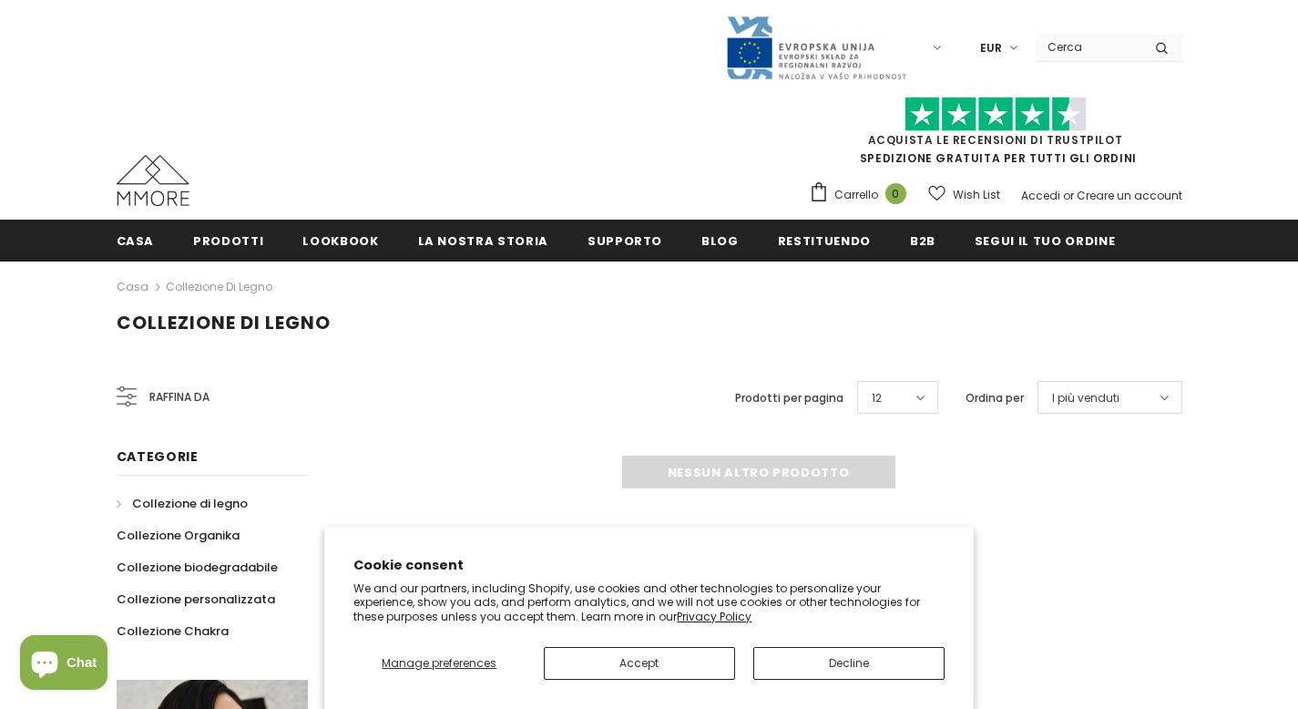  Describe the element at coordinates (483, 240) in the screenshot. I see `a: La nostra storia` at that location.